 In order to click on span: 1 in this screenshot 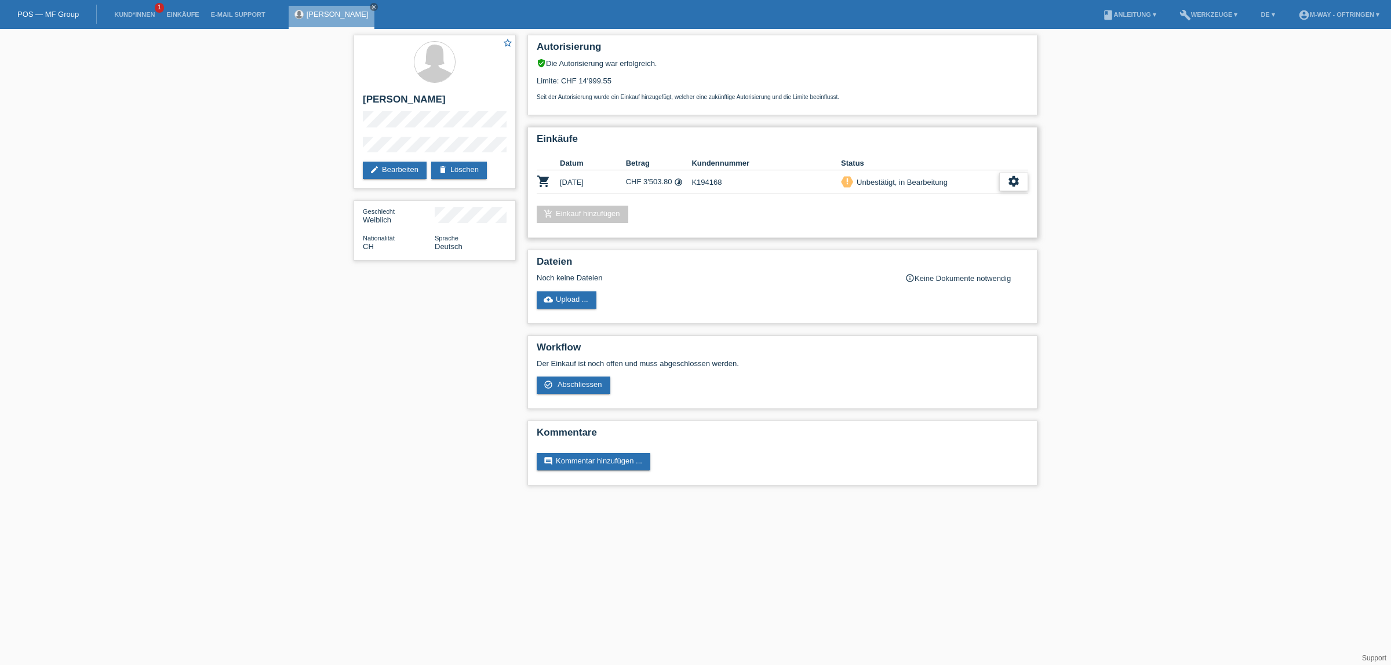, I will do `click(159, 8)`.